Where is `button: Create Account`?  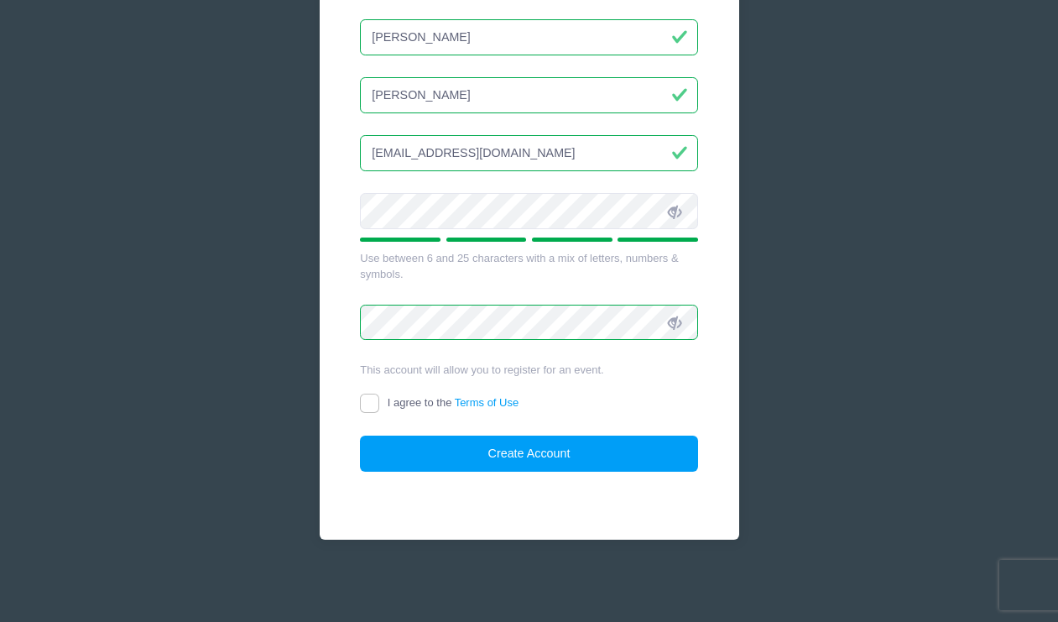
button: Create Account is located at coordinates (529, 453).